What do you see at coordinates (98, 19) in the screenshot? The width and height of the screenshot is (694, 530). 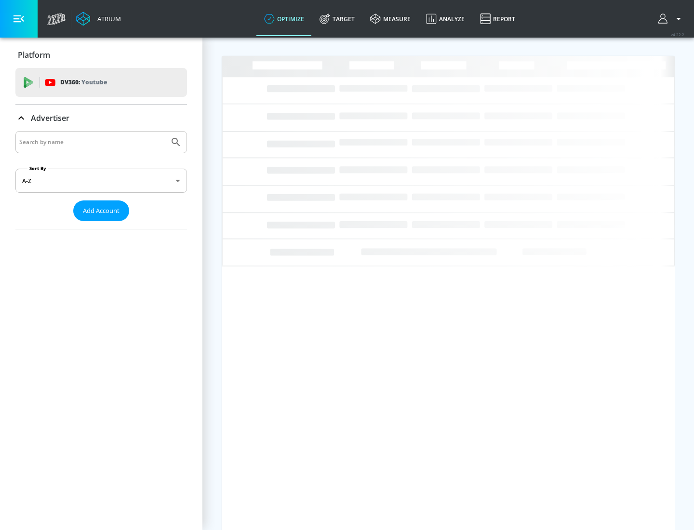 I see `a: Atrium` at bounding box center [98, 19].